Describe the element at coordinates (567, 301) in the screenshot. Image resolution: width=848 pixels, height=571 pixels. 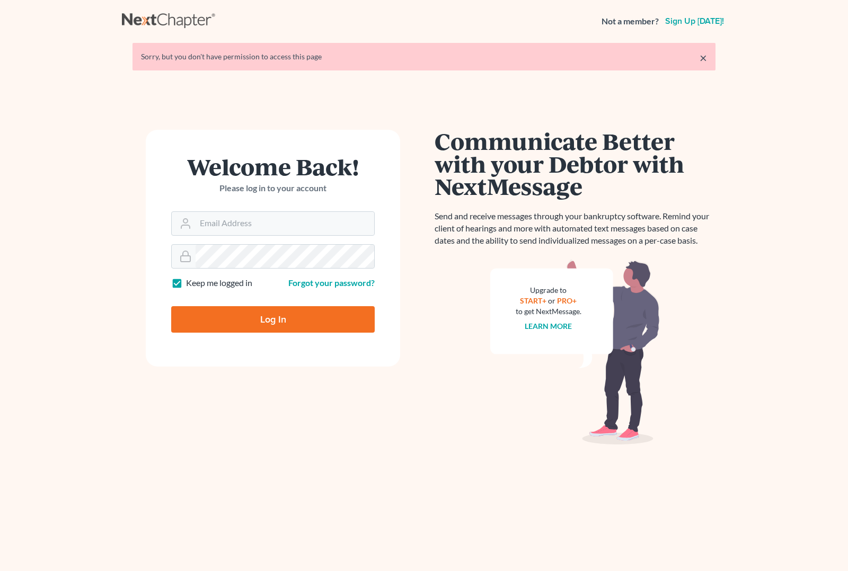
I see `a: PRO+` at that location.